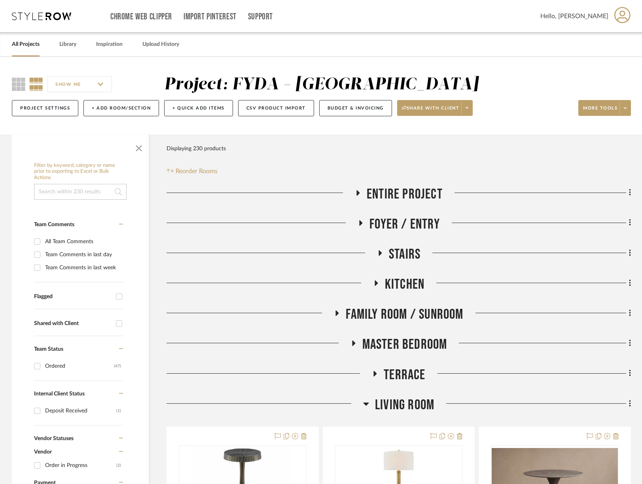 The width and height of the screenshot is (642, 484). Describe the element at coordinates (83, 255) in the screenshot. I see `div: Team Comments in last day` at that location.